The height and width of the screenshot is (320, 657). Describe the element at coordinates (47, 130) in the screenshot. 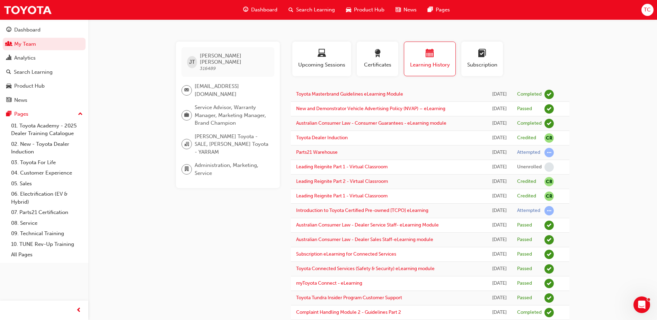

I see `a: 01. Toyota Academy - 2025 Dealer Training Catalogue` at that location.